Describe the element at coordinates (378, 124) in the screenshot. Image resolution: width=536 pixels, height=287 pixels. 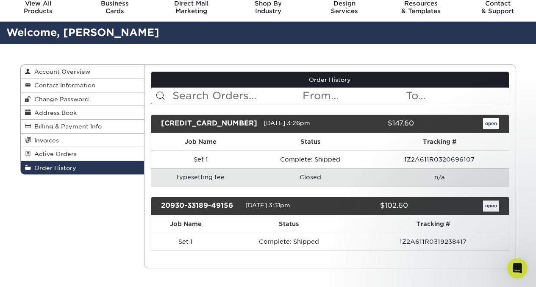
I see `div: $147.60` at that location.